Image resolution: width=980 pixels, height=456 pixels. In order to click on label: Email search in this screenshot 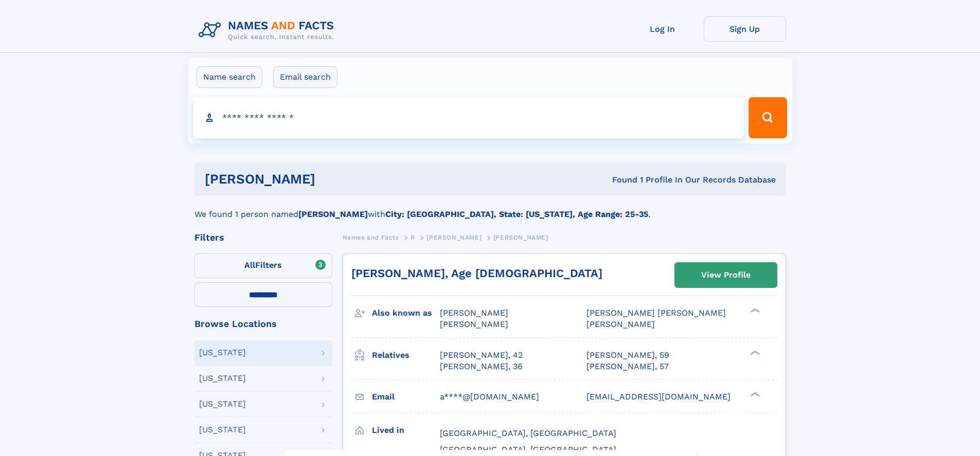, I will do `click(305, 77)`.